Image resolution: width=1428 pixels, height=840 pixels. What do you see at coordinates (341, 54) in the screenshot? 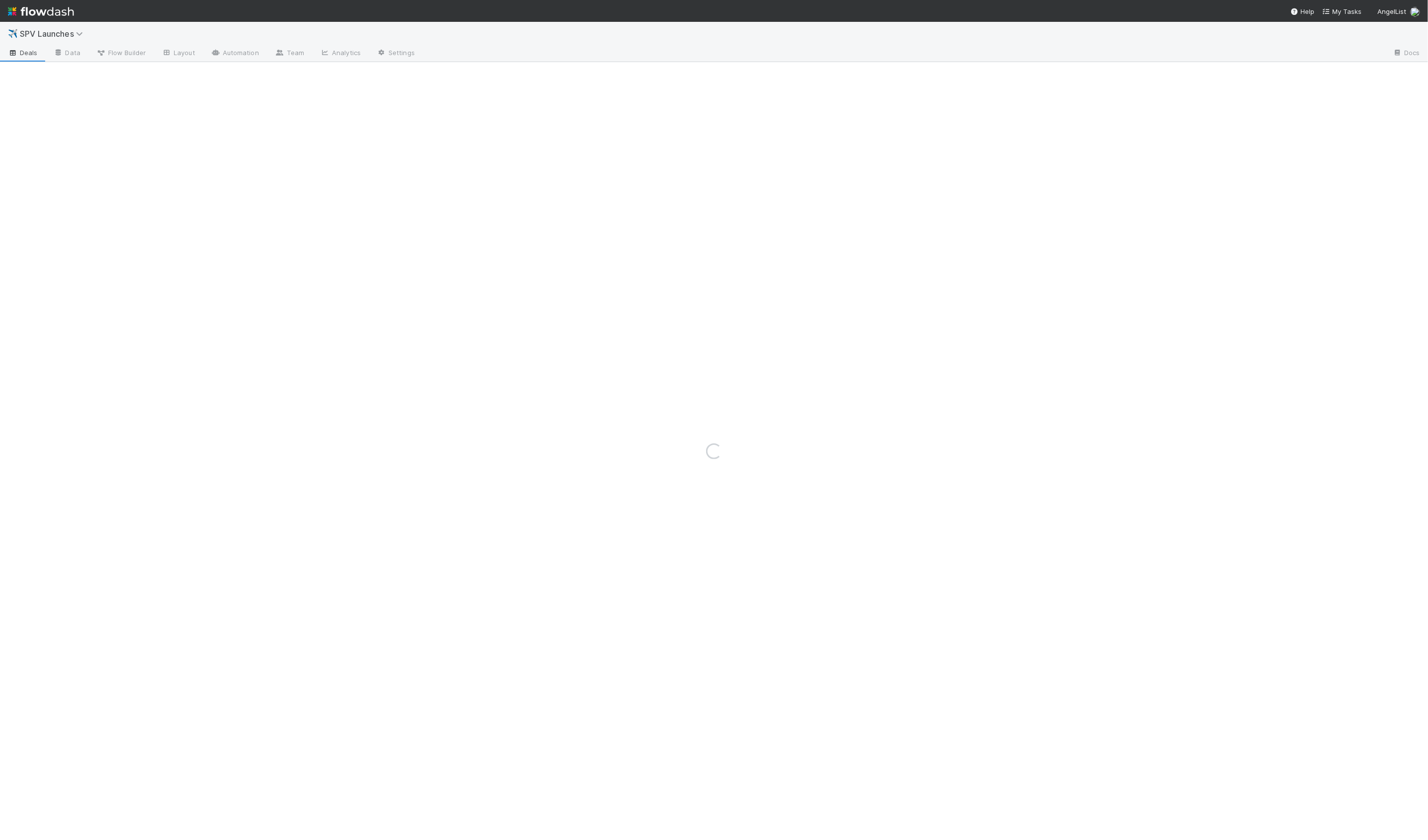
I see `a: Analytics` at bounding box center [341, 54].